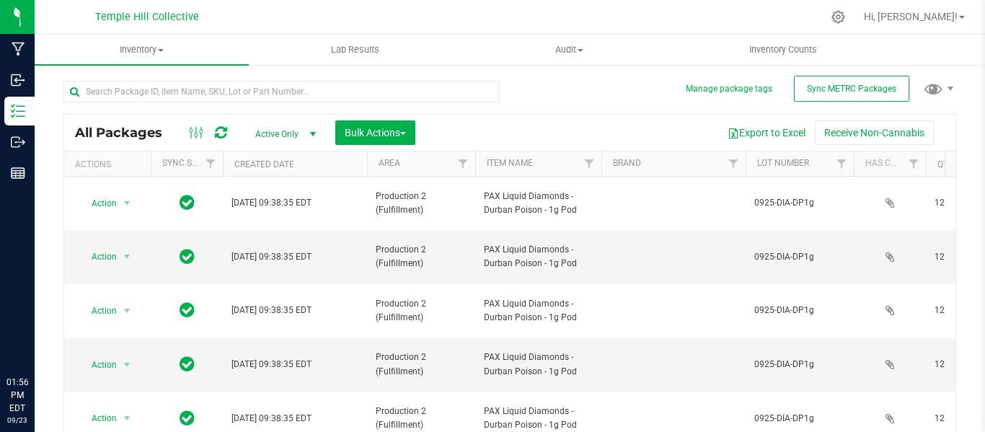 This screenshot has height=432, width=985. Describe the element at coordinates (264, 164) in the screenshot. I see `a: Created Date` at that location.